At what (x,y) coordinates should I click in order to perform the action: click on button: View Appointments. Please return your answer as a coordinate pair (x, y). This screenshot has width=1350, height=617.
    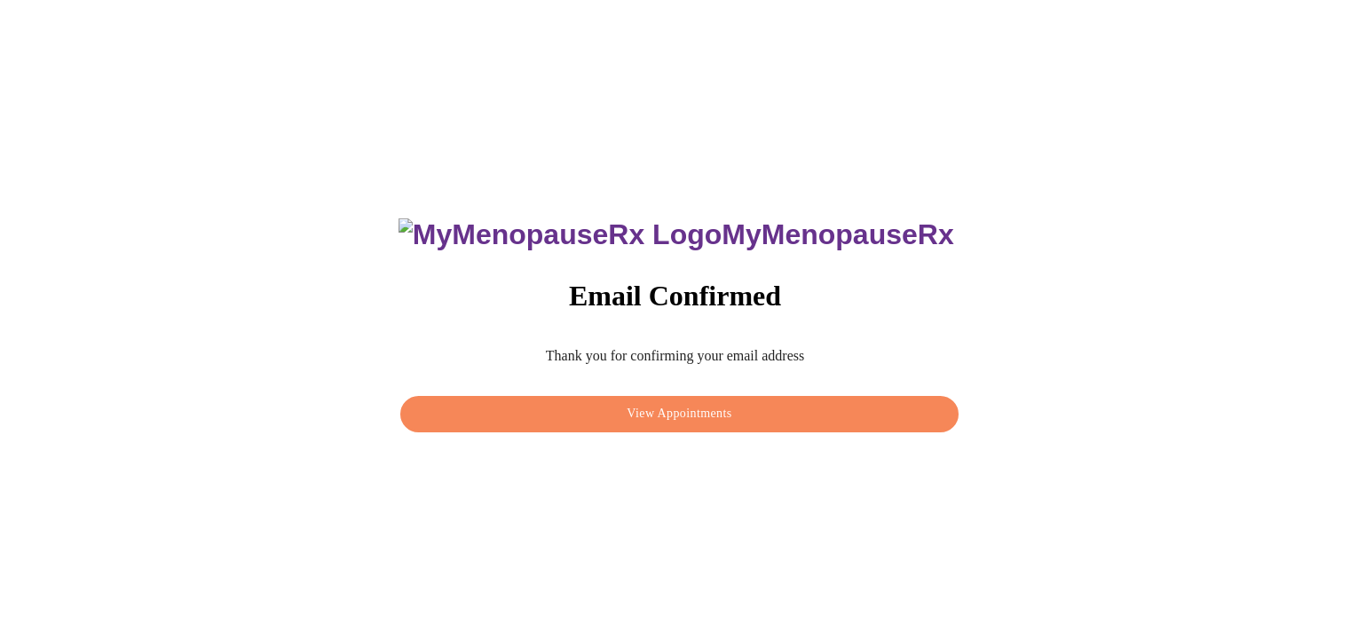
    Looking at the image, I should click on (679, 414).